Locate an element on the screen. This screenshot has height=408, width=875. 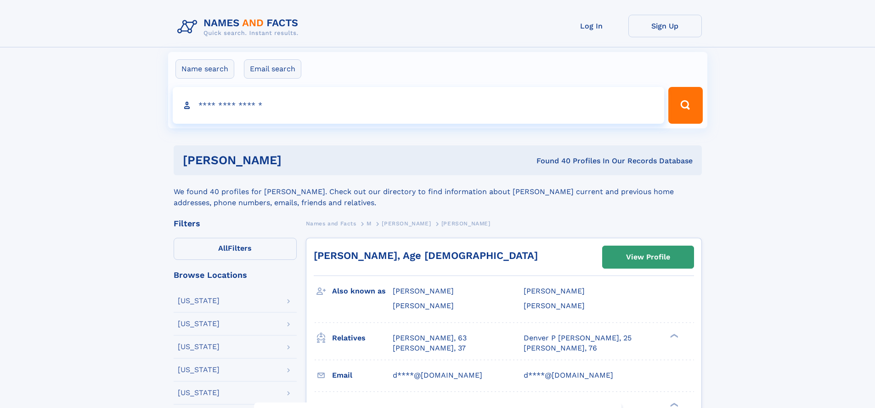
label: Email search is located at coordinates (273, 69).